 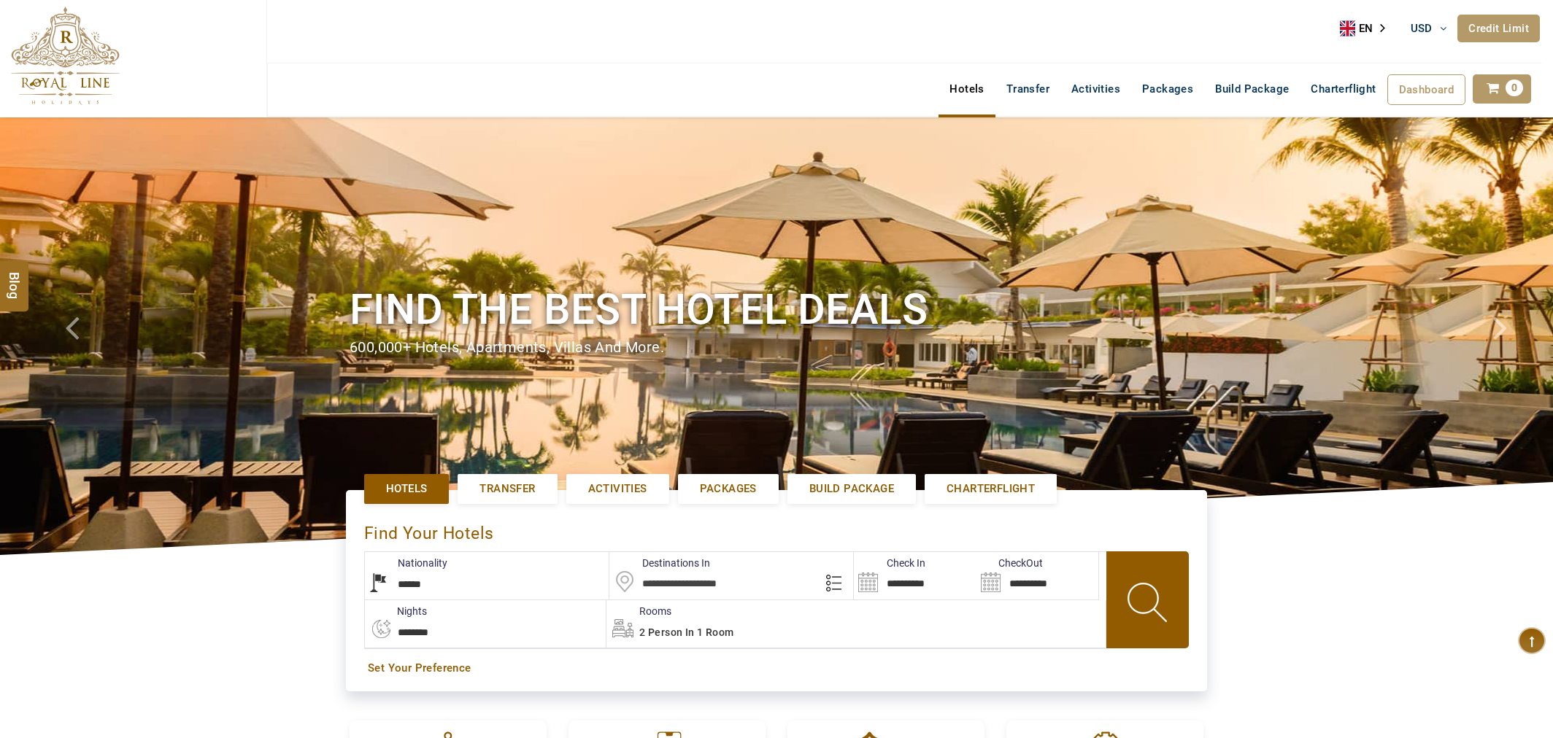 What do you see at coordinates (1367, 28) in the screenshot?
I see `aside: Language selected: English` at bounding box center [1367, 28].